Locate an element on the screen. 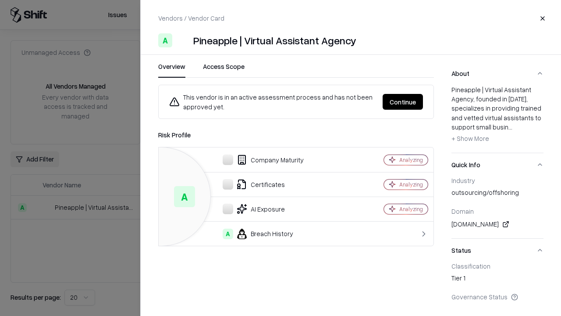 Image resolution: width=561 pixels, height=316 pixels. img: Pineapple | Virtual Assistant Agency is located at coordinates (183, 40).